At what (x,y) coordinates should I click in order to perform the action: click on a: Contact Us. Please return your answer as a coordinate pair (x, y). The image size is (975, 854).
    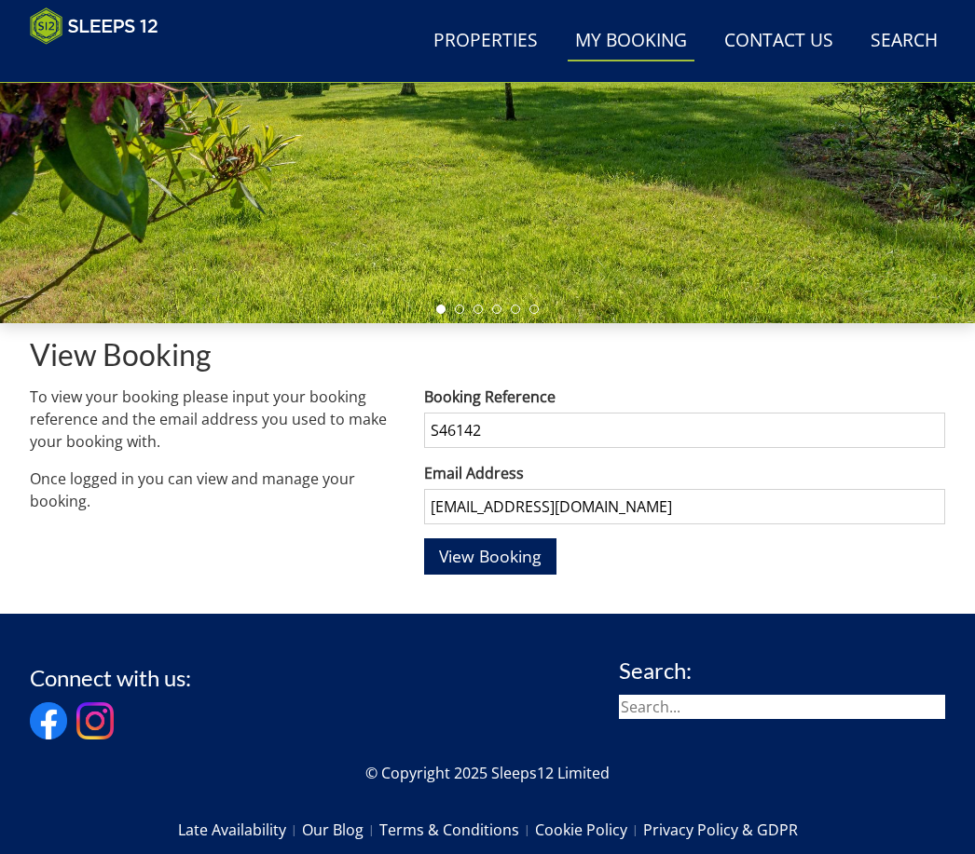
    Looking at the image, I should click on (778, 41).